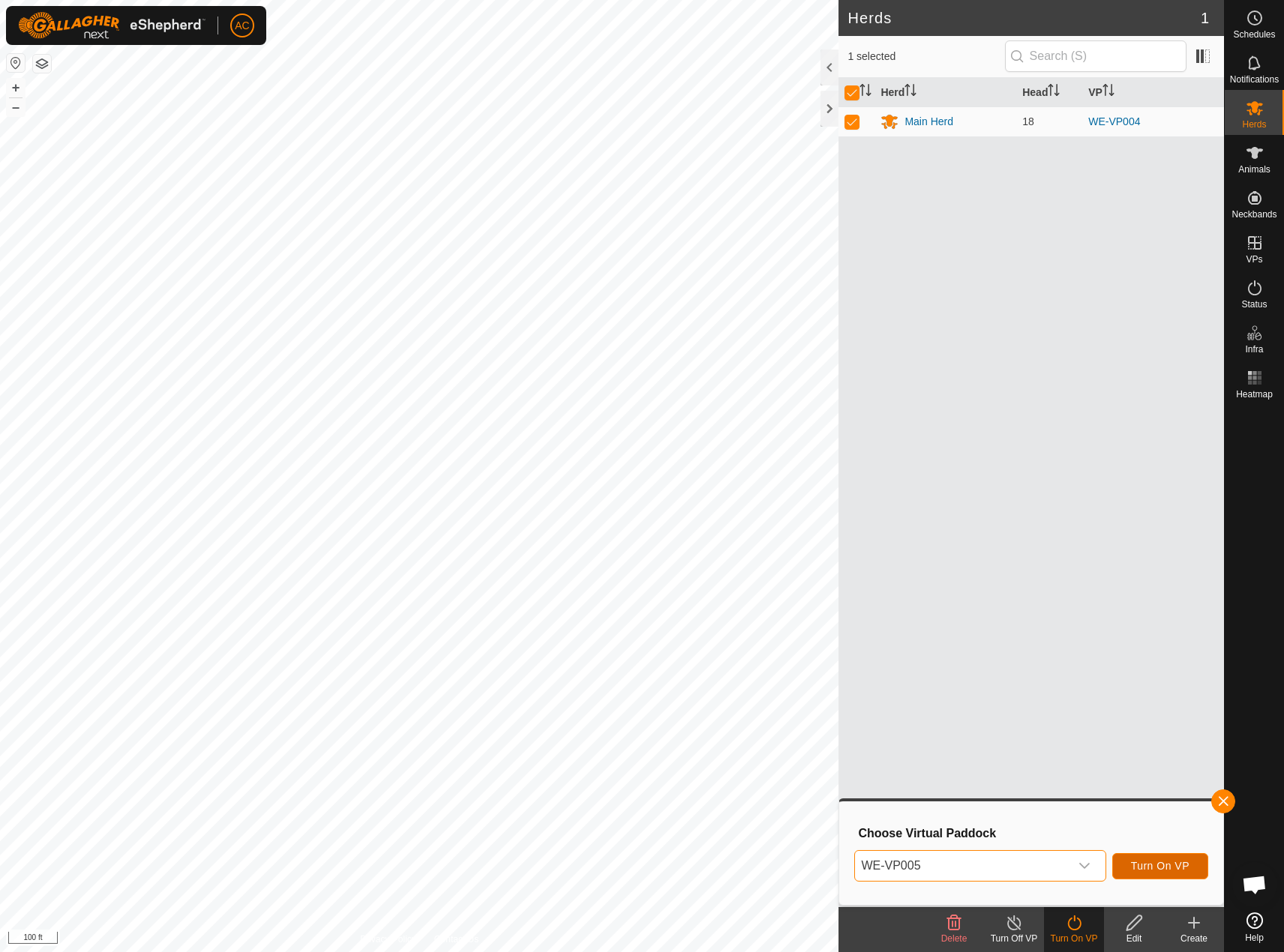  What do you see at coordinates (1253, 170) in the screenshot?
I see `span: Animals` at bounding box center [1253, 170].